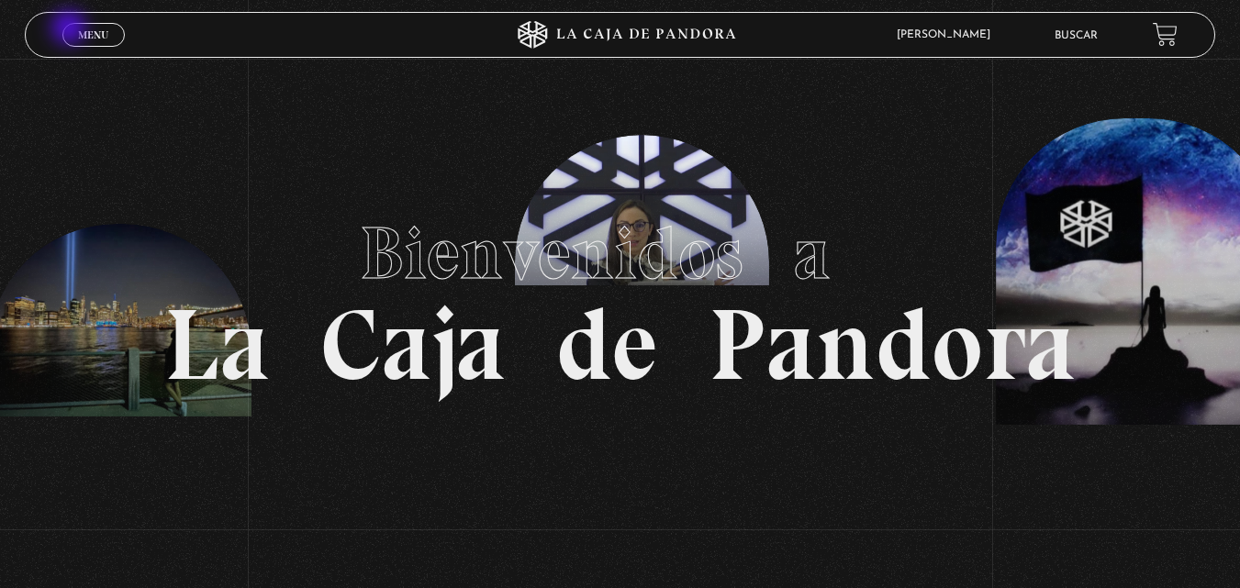 The height and width of the screenshot is (588, 1240). What do you see at coordinates (1165, 34) in the screenshot?
I see `a: View your shopping cart` at bounding box center [1165, 34].